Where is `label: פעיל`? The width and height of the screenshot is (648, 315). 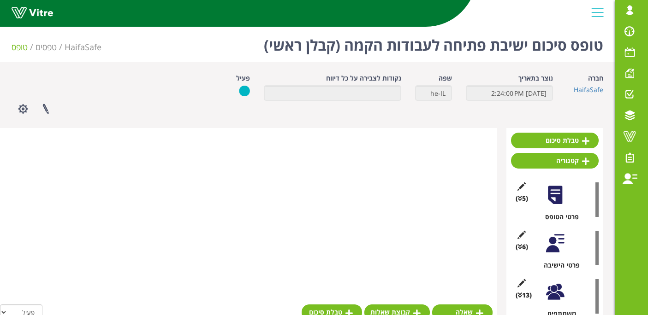 label: פעיל is located at coordinates (243, 78).